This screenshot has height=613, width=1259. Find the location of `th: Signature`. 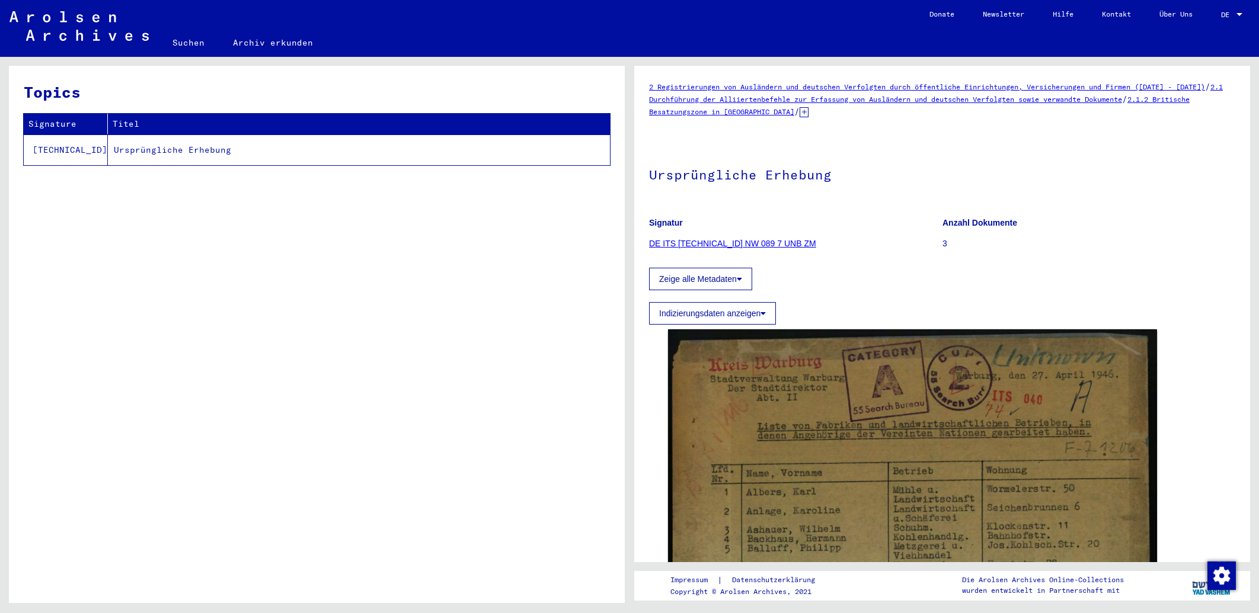

th: Signature is located at coordinates (66, 124).